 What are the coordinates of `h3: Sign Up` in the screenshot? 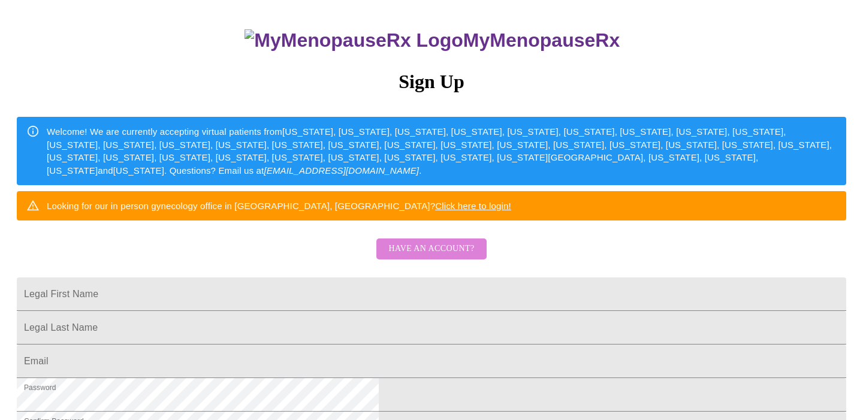 It's located at (431, 81).